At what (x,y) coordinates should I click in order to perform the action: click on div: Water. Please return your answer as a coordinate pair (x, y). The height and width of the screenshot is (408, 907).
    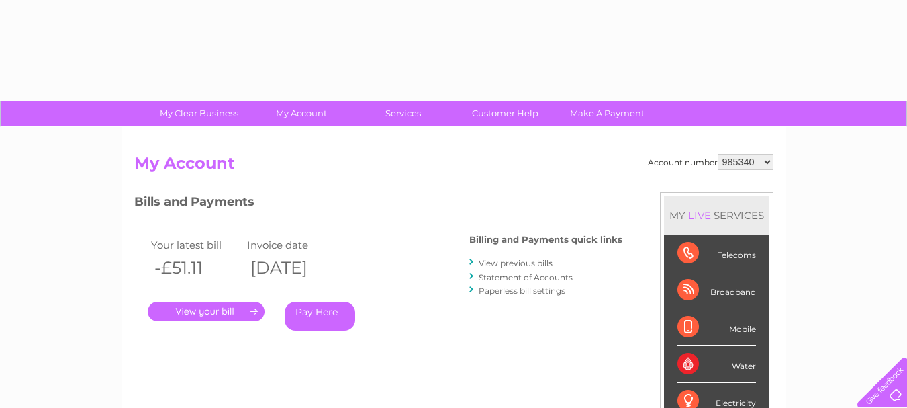
    Looking at the image, I should click on (717, 364).